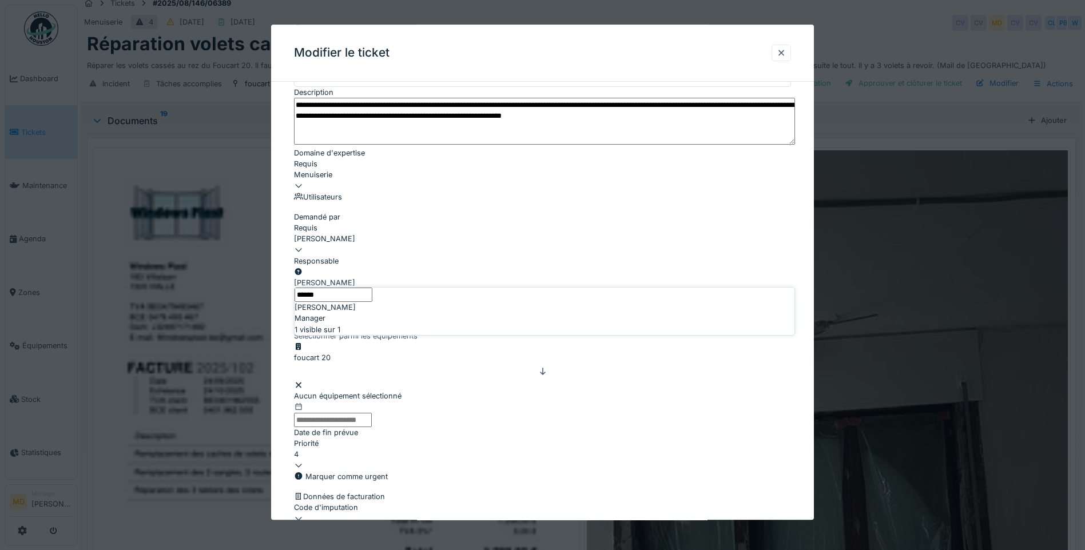 This screenshot has width=1085, height=550. Describe the element at coordinates (306, 443) in the screenshot. I see `label: Priorité` at that location.